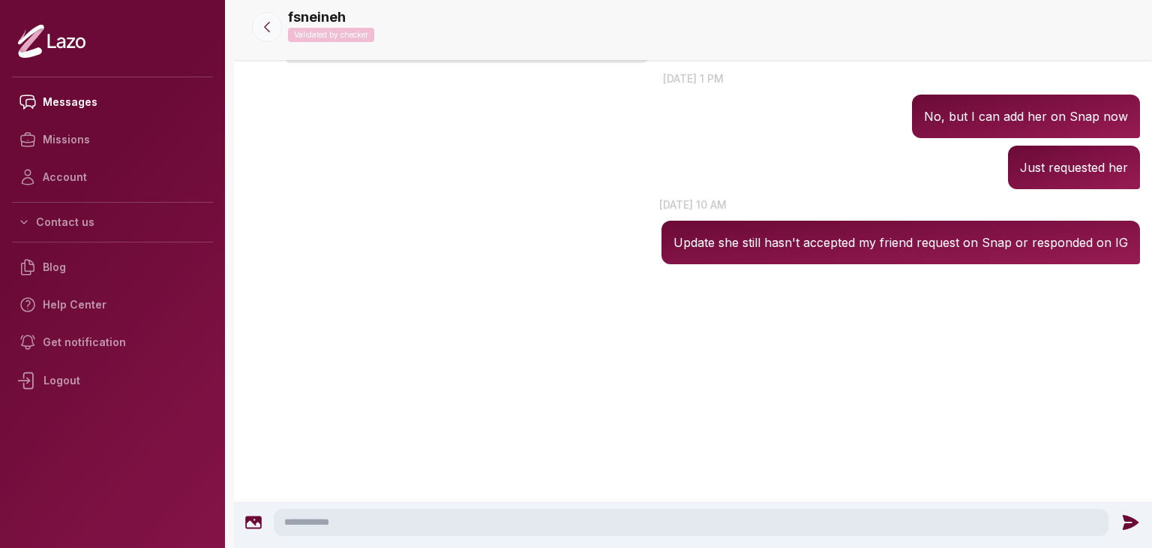 The width and height of the screenshot is (1152, 548). What do you see at coordinates (113, 177) in the screenshot?
I see `a: Account` at bounding box center [113, 177].